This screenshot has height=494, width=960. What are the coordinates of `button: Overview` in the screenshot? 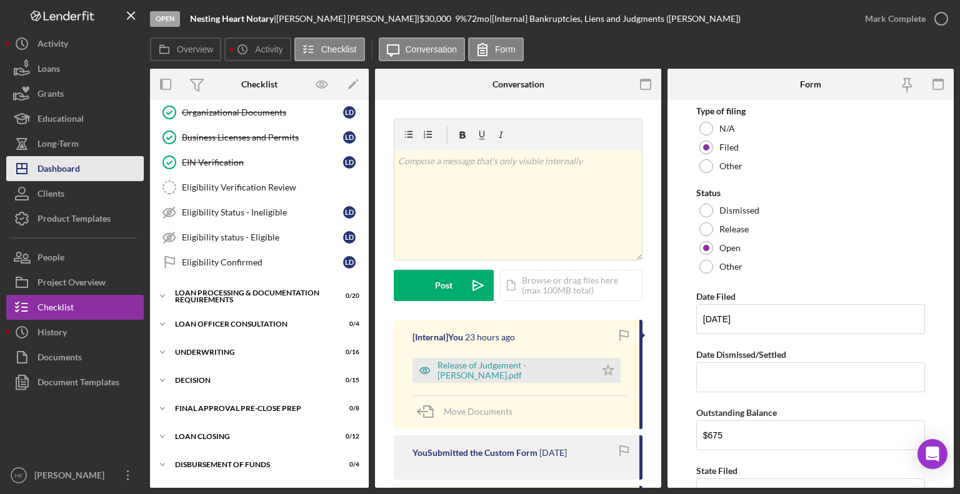 It's located at (186, 49).